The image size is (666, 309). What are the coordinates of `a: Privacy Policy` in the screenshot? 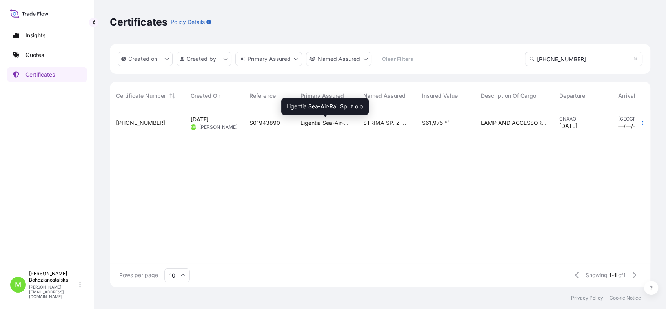 It's located at (588, 298).